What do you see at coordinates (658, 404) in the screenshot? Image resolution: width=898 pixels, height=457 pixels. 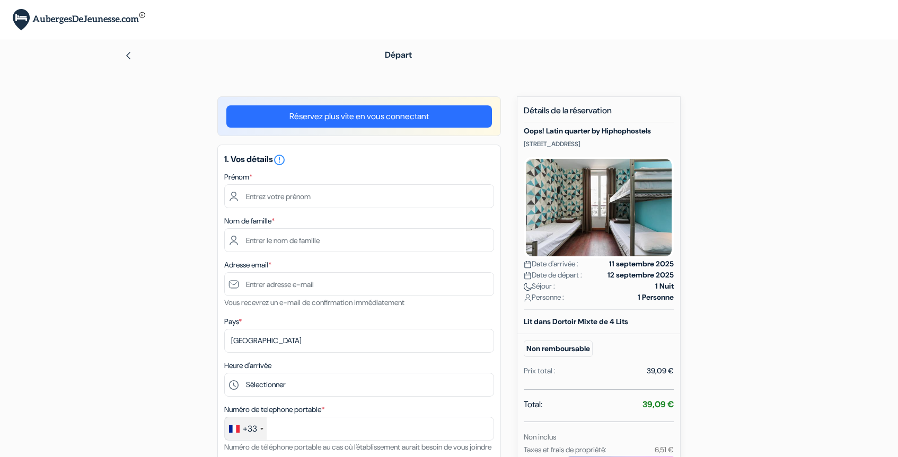 I see `strong: 39,09 €` at bounding box center [658, 404].